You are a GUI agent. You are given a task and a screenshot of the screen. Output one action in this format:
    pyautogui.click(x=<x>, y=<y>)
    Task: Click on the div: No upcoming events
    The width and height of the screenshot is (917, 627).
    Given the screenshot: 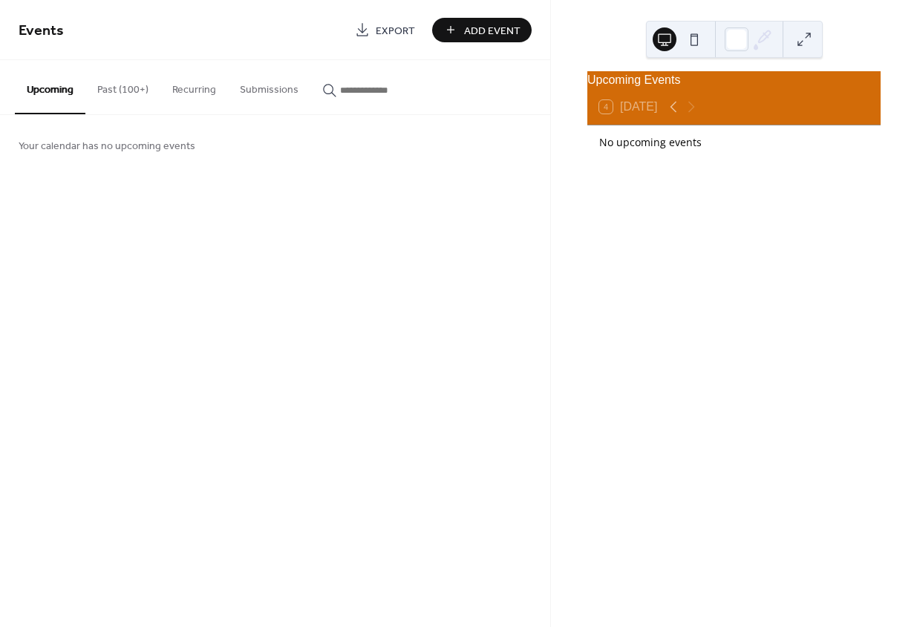 What is the action you would take?
    pyautogui.click(x=734, y=142)
    